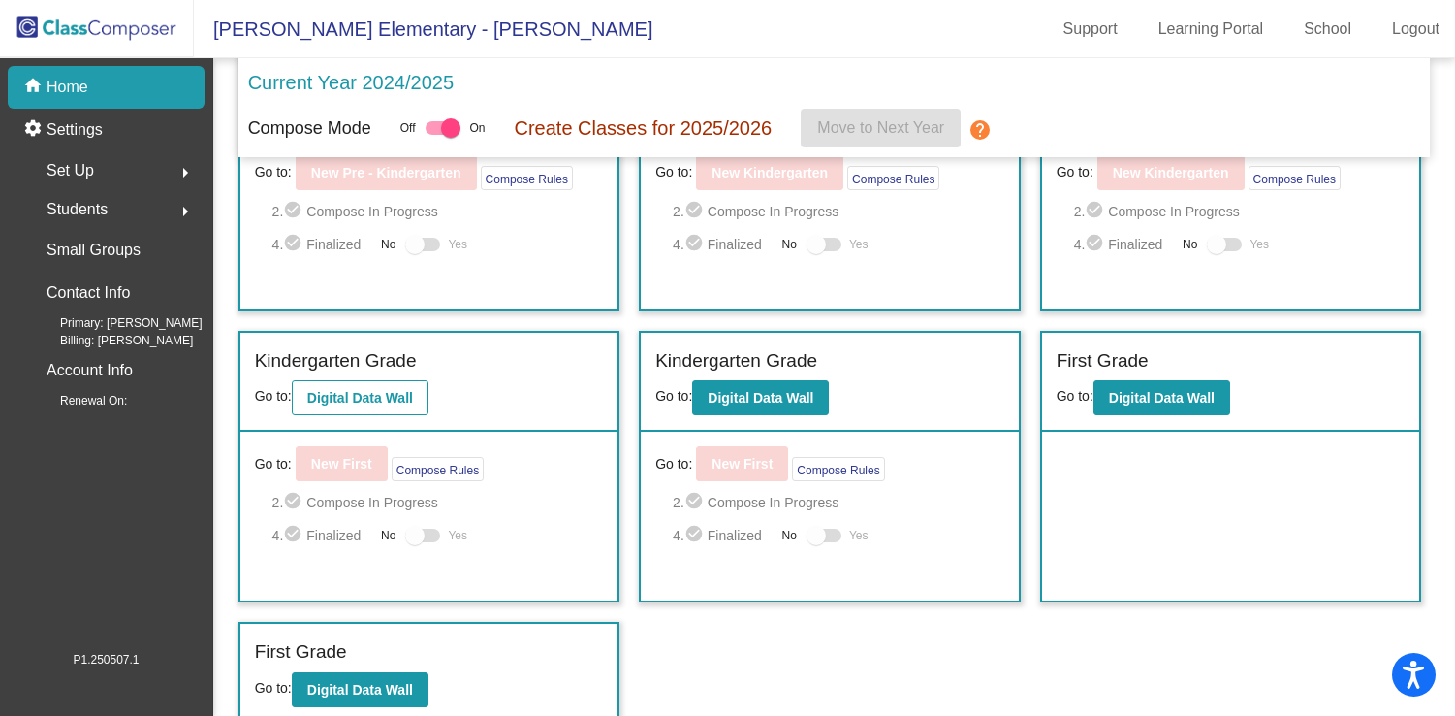  I want to click on a: Logout, so click(1416, 29).